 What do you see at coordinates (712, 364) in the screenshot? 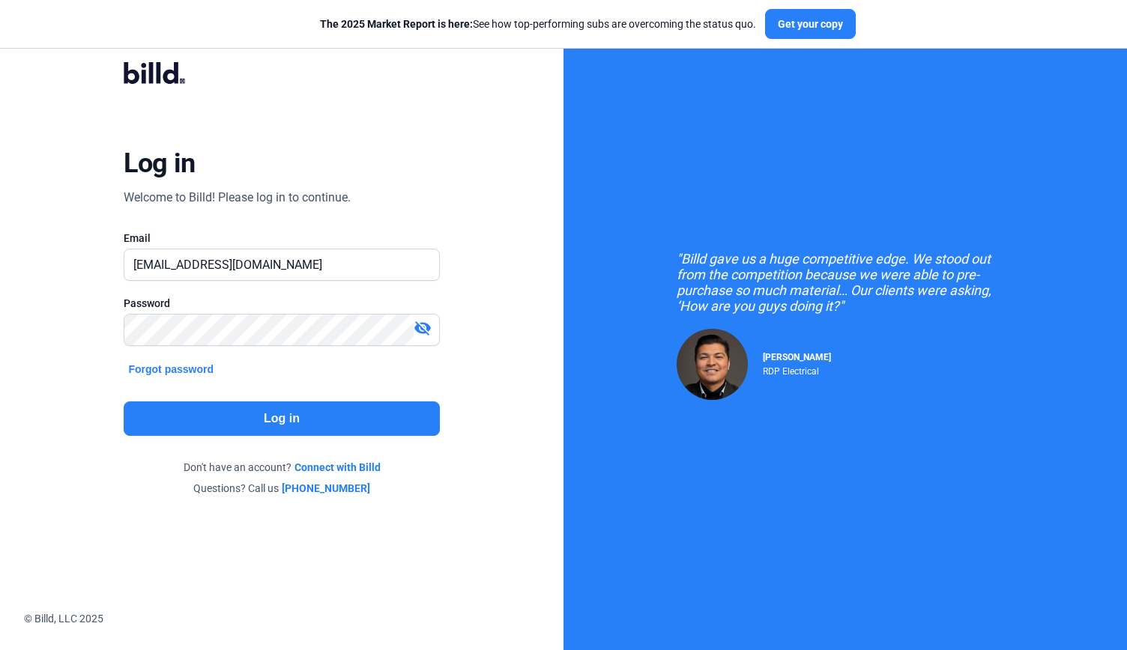
I see `img: Raul Pacheco` at bounding box center [712, 364].